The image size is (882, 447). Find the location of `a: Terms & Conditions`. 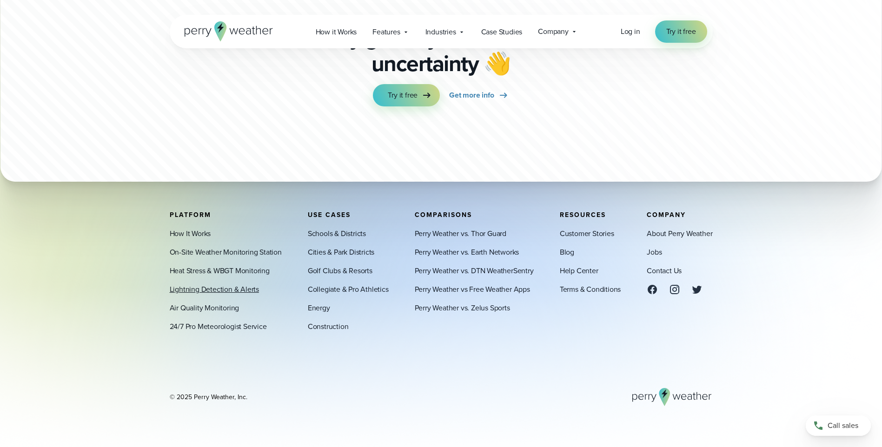

a: Terms & Conditions is located at coordinates (590, 289).